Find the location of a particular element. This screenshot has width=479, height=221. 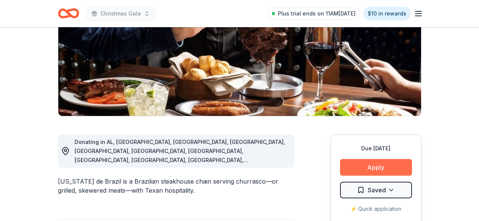

div: ⚡️ Quick application is located at coordinates (376, 209).